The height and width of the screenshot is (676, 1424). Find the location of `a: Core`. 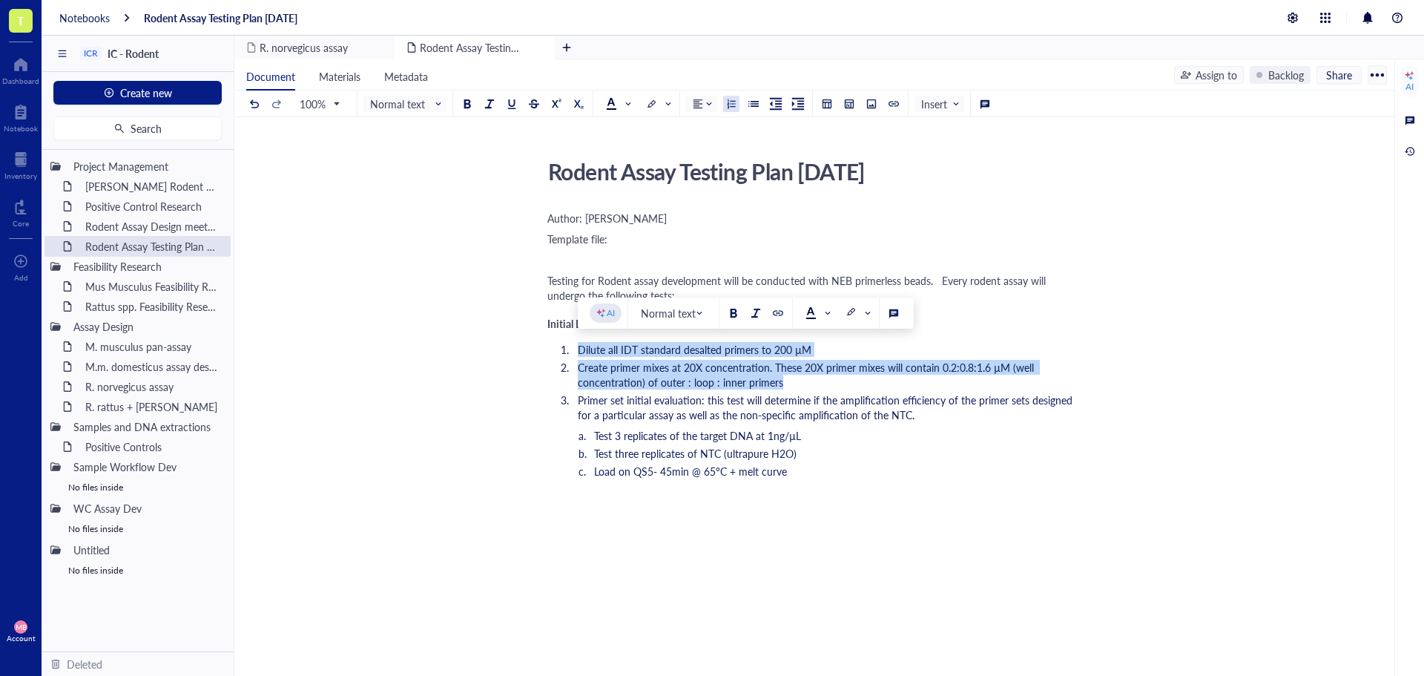

a: Core is located at coordinates (21, 211).